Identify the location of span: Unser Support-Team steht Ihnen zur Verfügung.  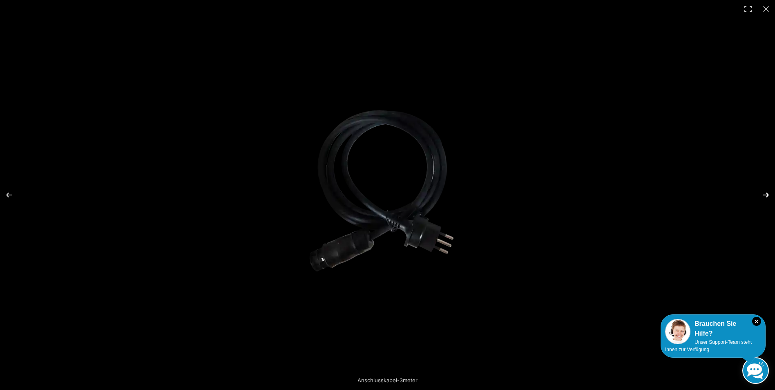
(709, 346).